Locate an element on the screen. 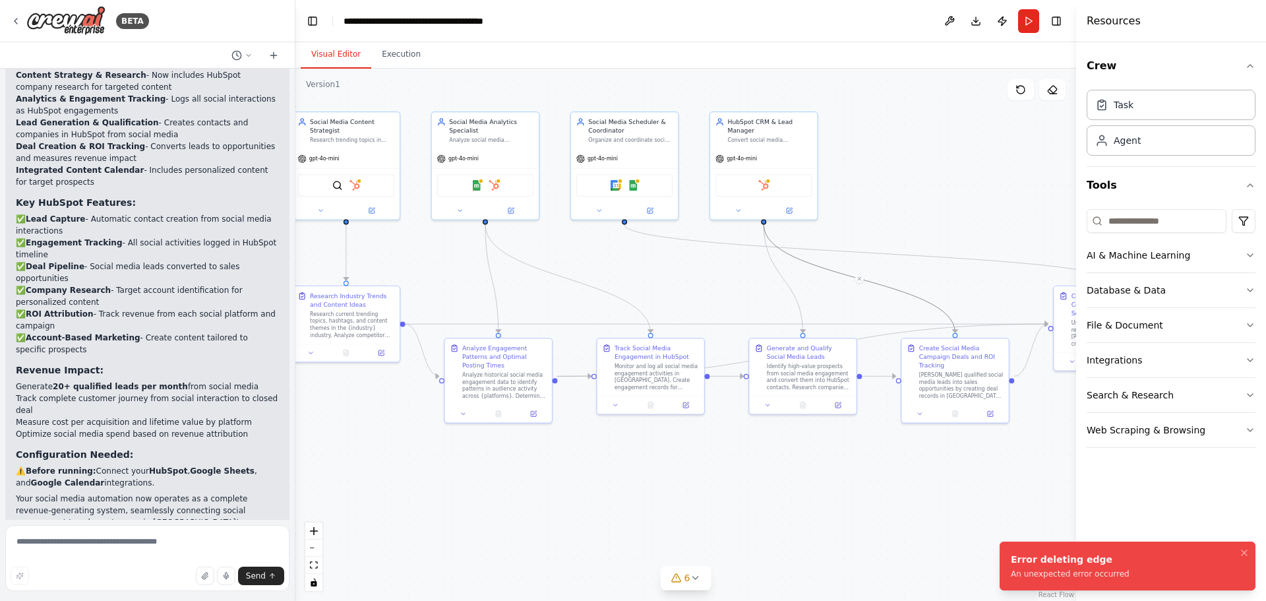 This screenshot has width=1266, height=601. strong: Analytics & Engagement Tracking is located at coordinates (90, 99).